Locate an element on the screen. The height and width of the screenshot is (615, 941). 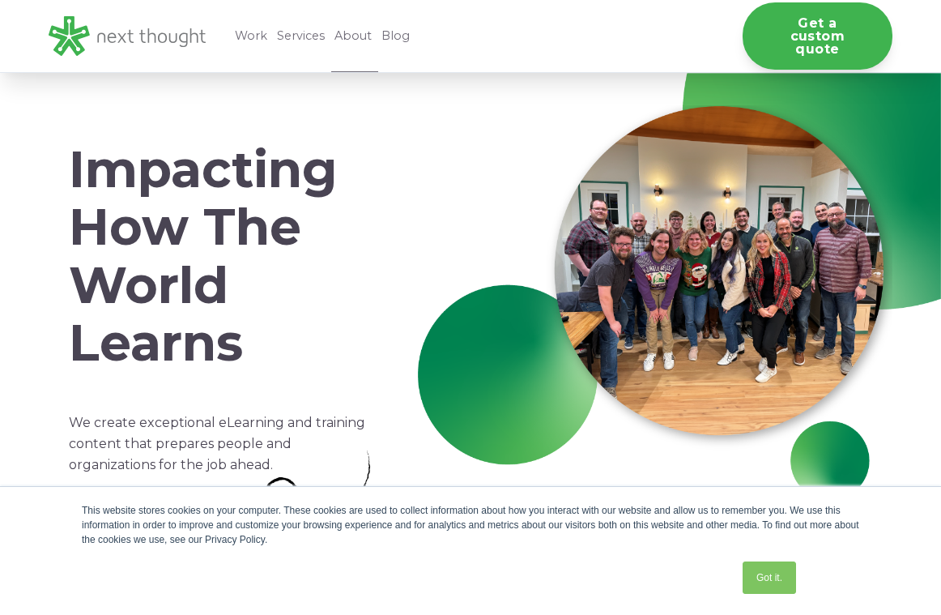
img: NTGroup is located at coordinates (652, 305).